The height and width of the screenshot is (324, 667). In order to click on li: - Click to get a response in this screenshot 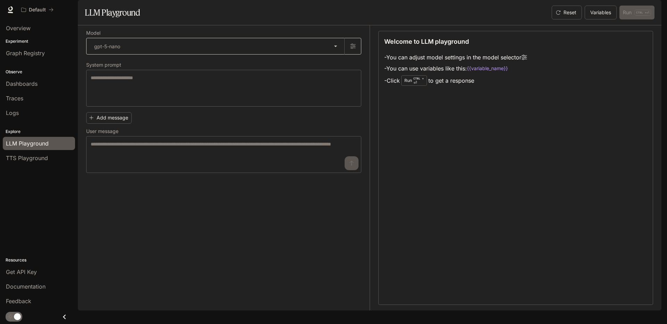, I will do `click(455, 81)`.